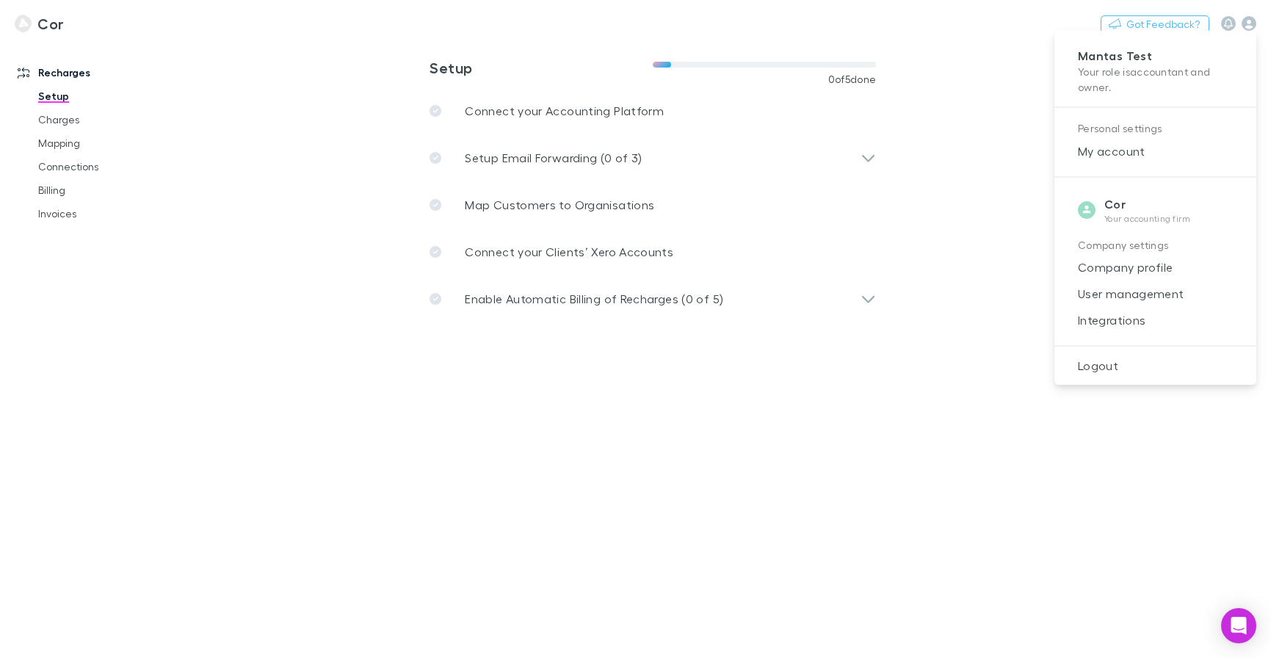  Describe the element at coordinates (1114, 204) in the screenshot. I see `strong: Cor` at that location.